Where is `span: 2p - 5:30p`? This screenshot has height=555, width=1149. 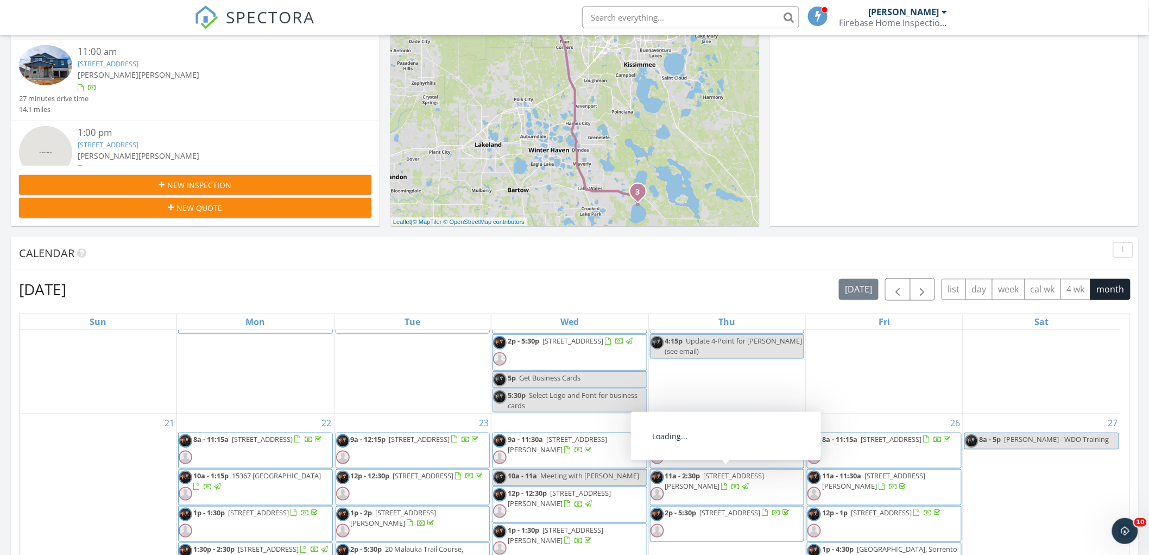 span: 2p - 5:30p is located at coordinates (681, 512).